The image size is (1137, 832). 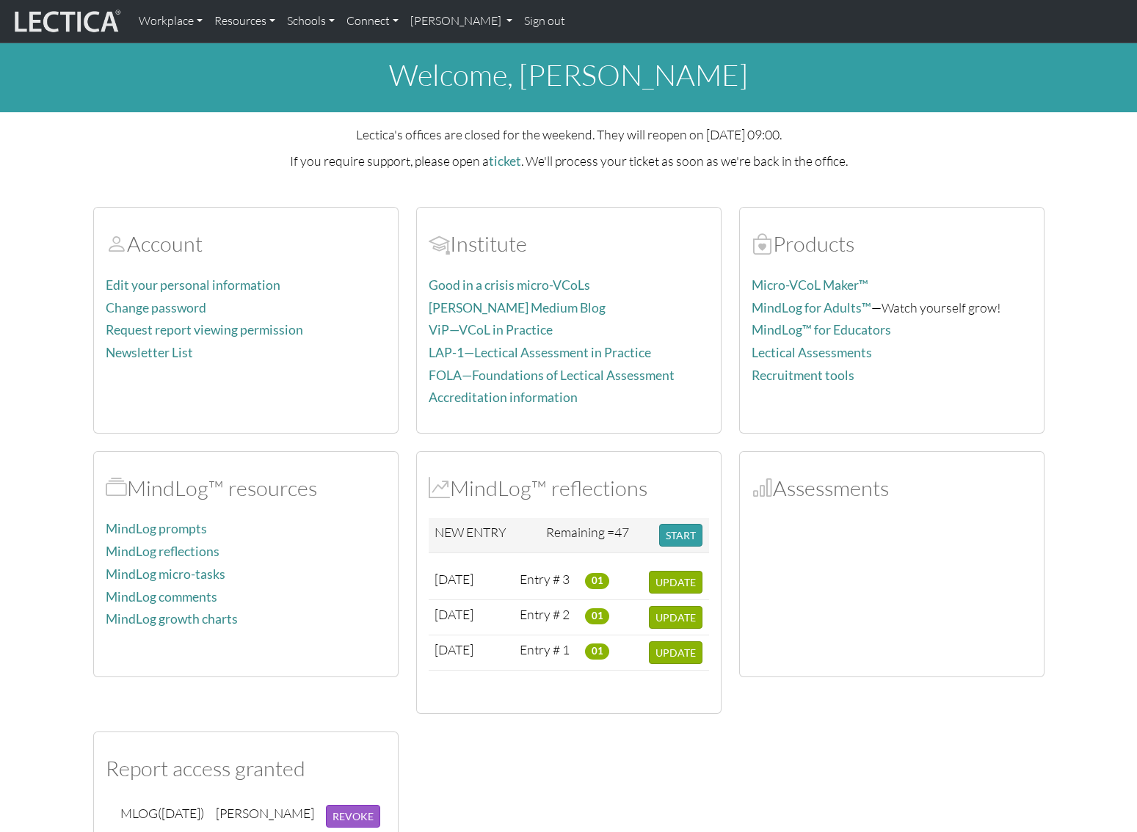 What do you see at coordinates (597, 536) in the screenshot?
I see `td: Remaining =` at bounding box center [597, 536].